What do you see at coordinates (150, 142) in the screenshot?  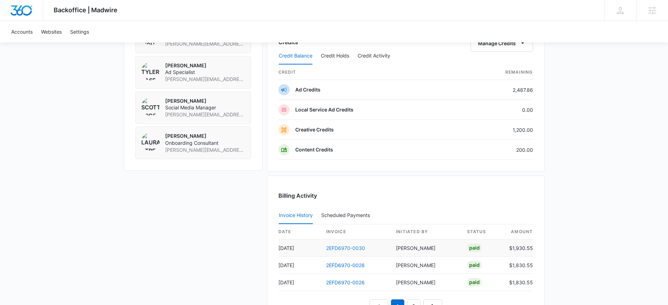 I see `img: Laura Streeter` at bounding box center [150, 142].